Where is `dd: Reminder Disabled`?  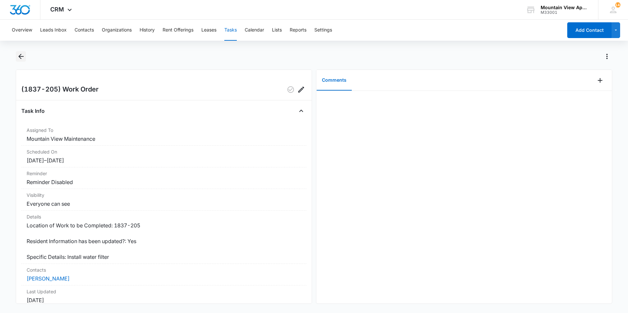
dd: Reminder Disabled is located at coordinates (164, 182).